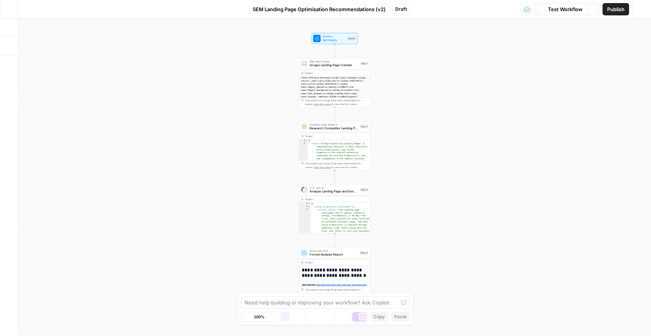 Image resolution: width=651 pixels, height=336 pixels. What do you see at coordinates (333, 254) in the screenshot?
I see `span: Format Analysis Report` at bounding box center [333, 254].